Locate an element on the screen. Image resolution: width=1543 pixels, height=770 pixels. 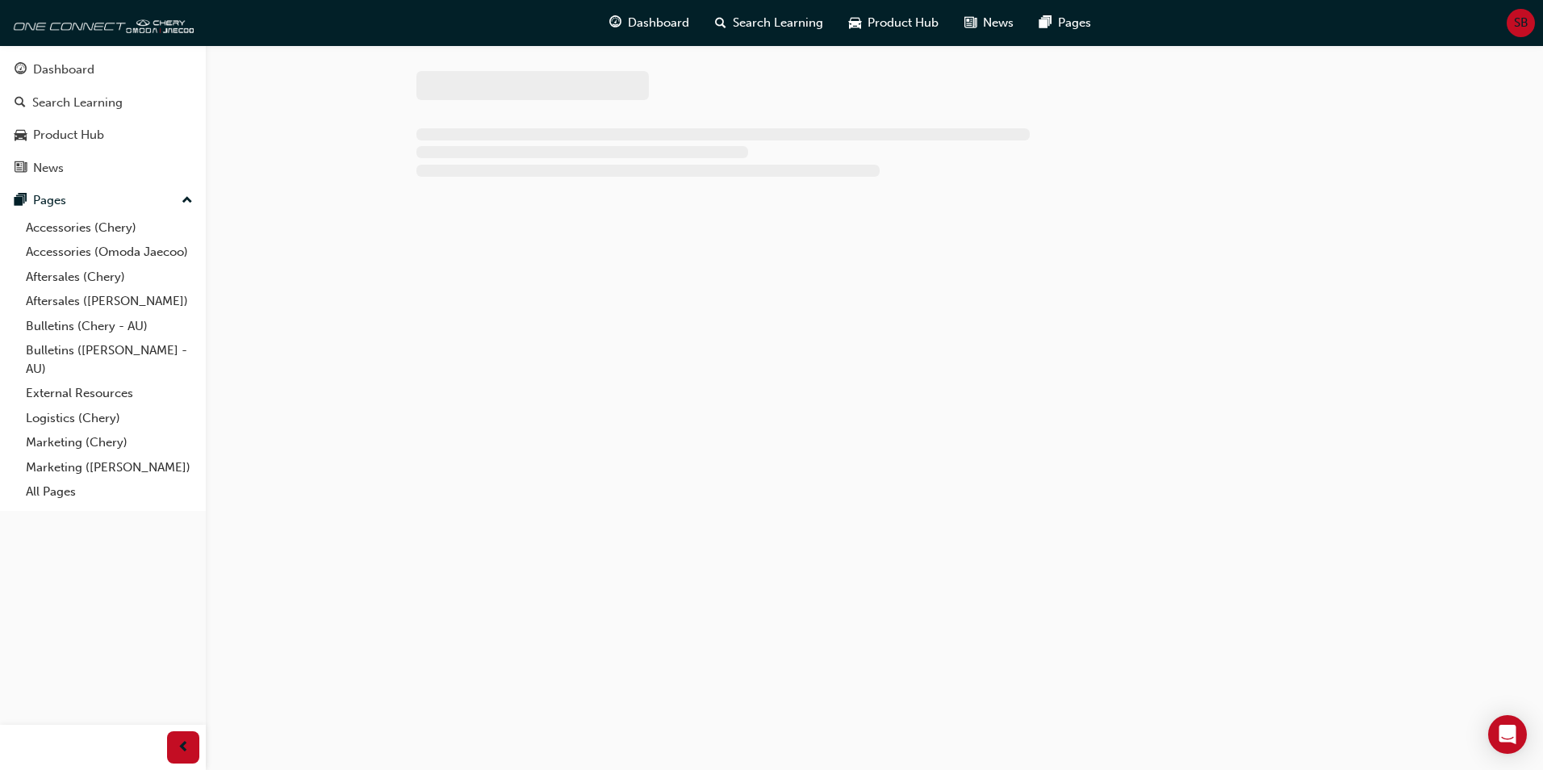
a: Marketing (Chery) is located at coordinates (109, 442).